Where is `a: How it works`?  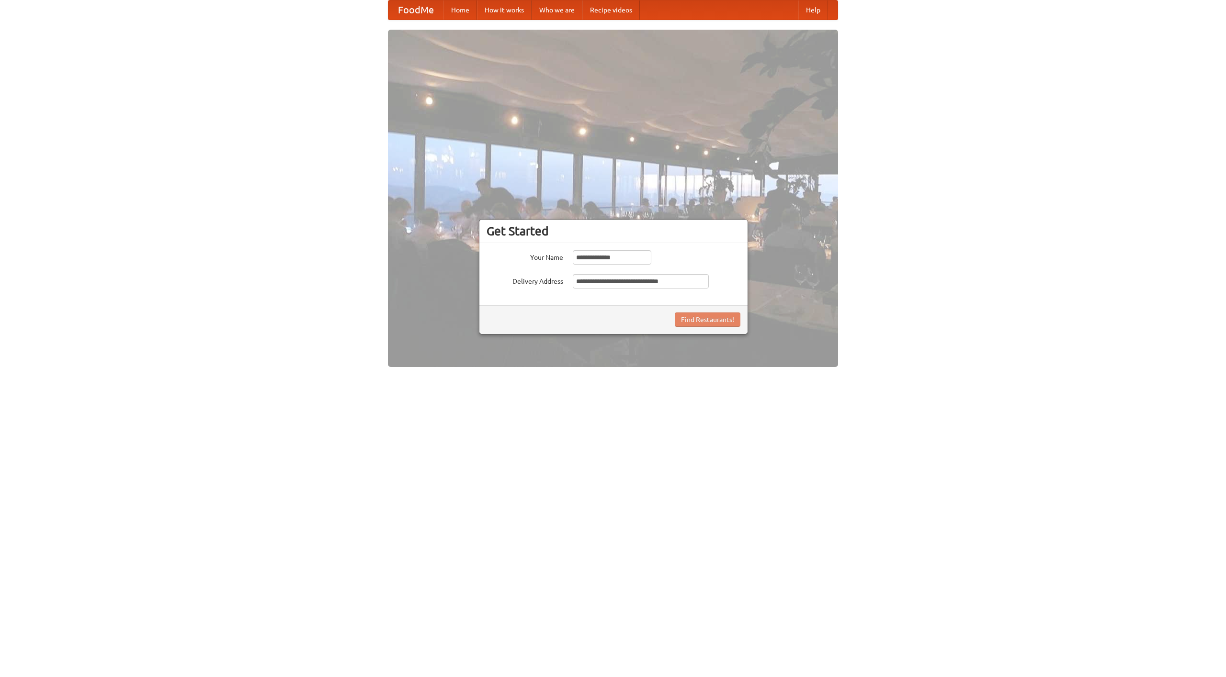 a: How it works is located at coordinates (504, 10).